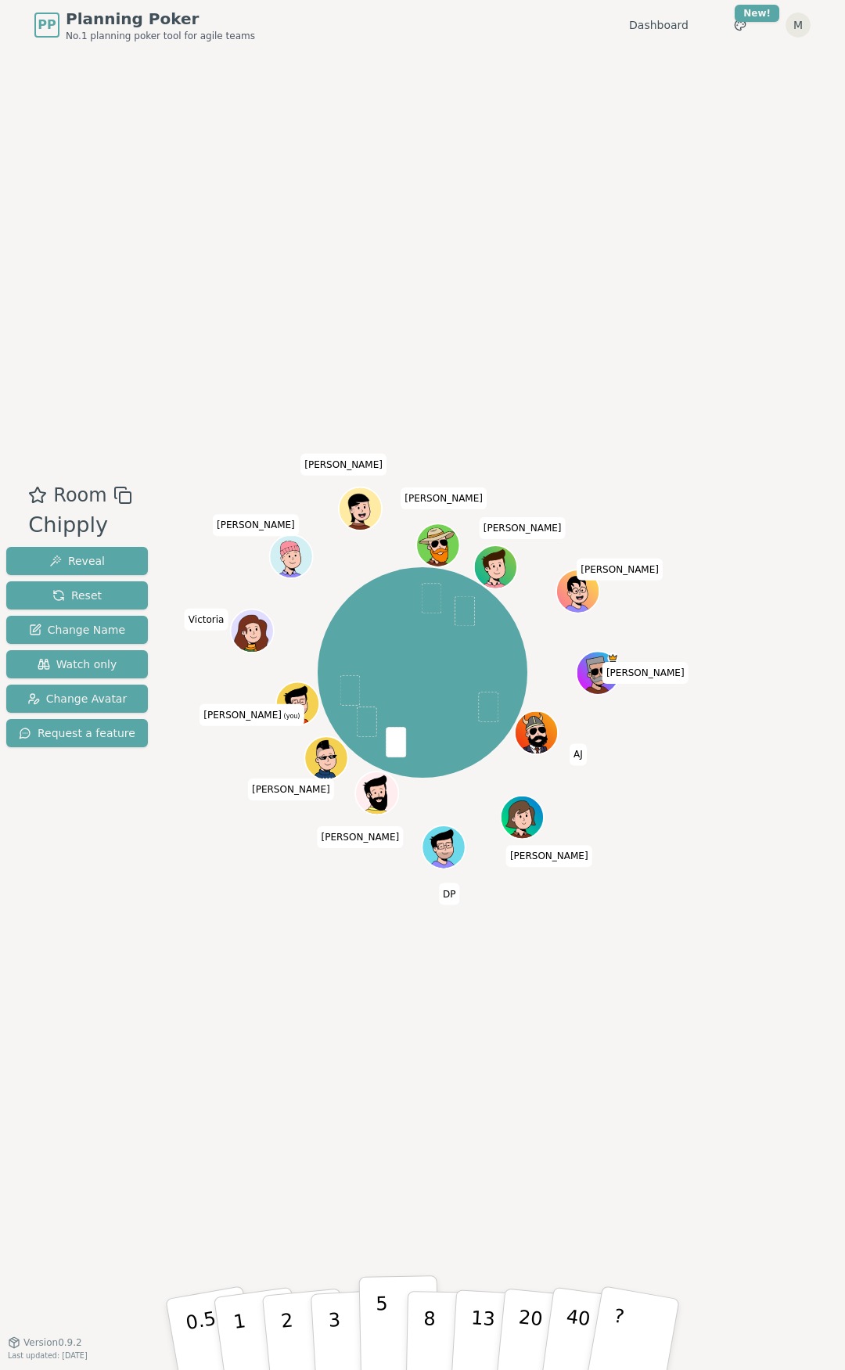 The image size is (845, 1370). Describe the element at coordinates (798, 25) in the screenshot. I see `span: M` at that location.